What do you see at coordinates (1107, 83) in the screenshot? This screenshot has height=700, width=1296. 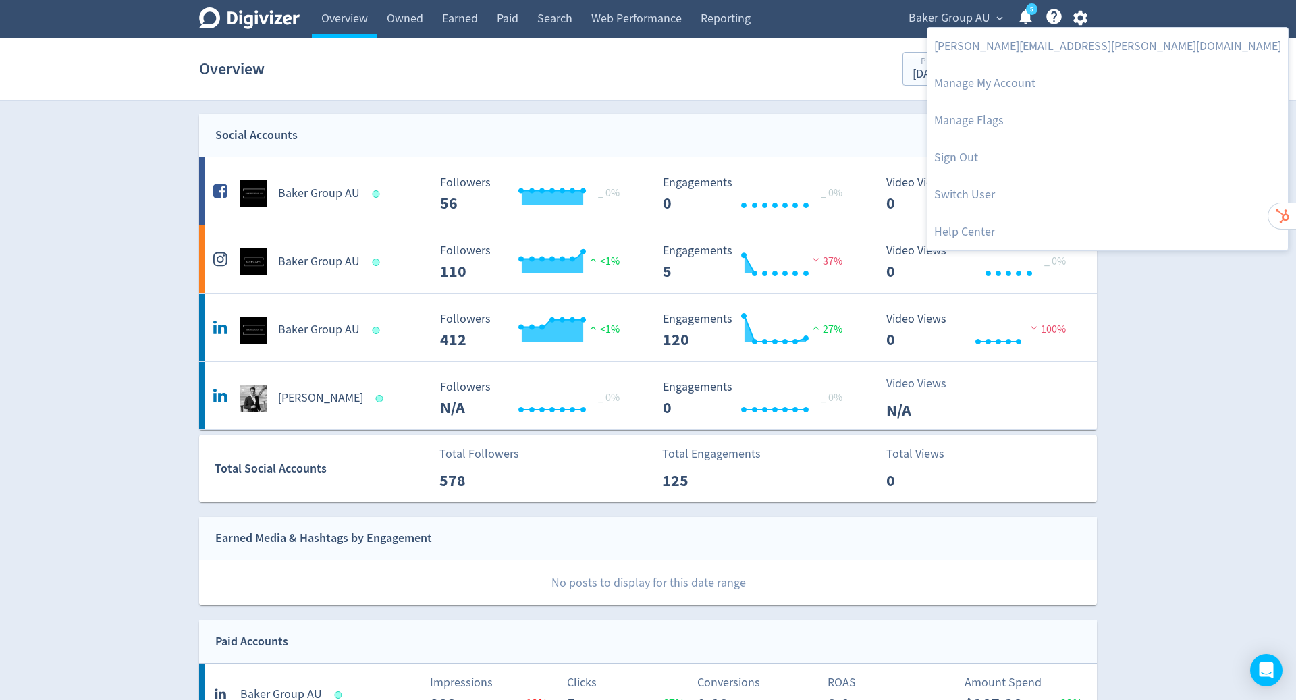 I see `a: Manage My Account` at bounding box center [1107, 83].